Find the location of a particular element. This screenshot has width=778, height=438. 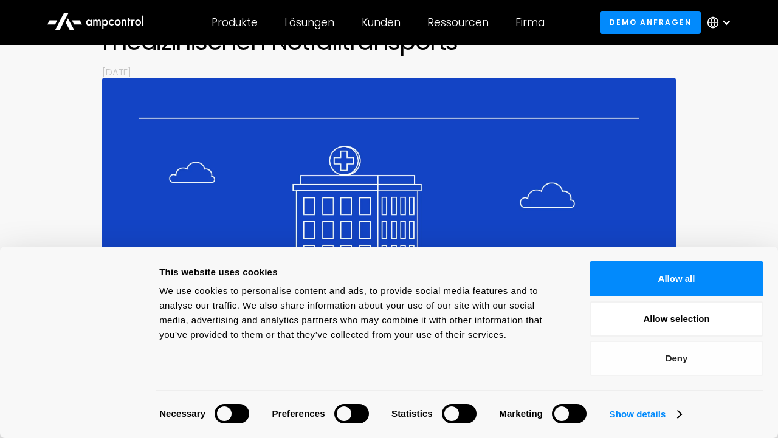

div: Ressourcen is located at coordinates (458, 23).